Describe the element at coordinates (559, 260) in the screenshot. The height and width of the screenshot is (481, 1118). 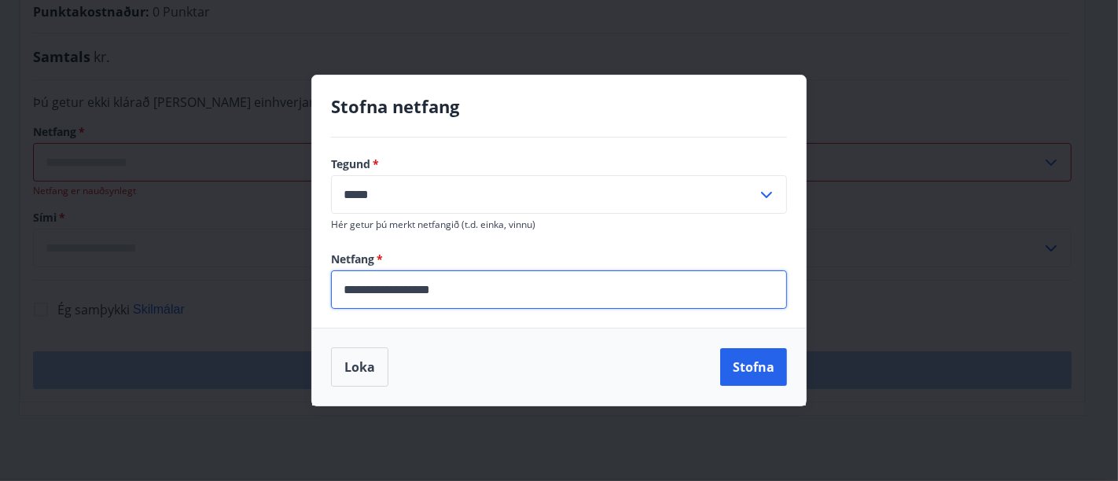
I see `label: Netfang` at that location.